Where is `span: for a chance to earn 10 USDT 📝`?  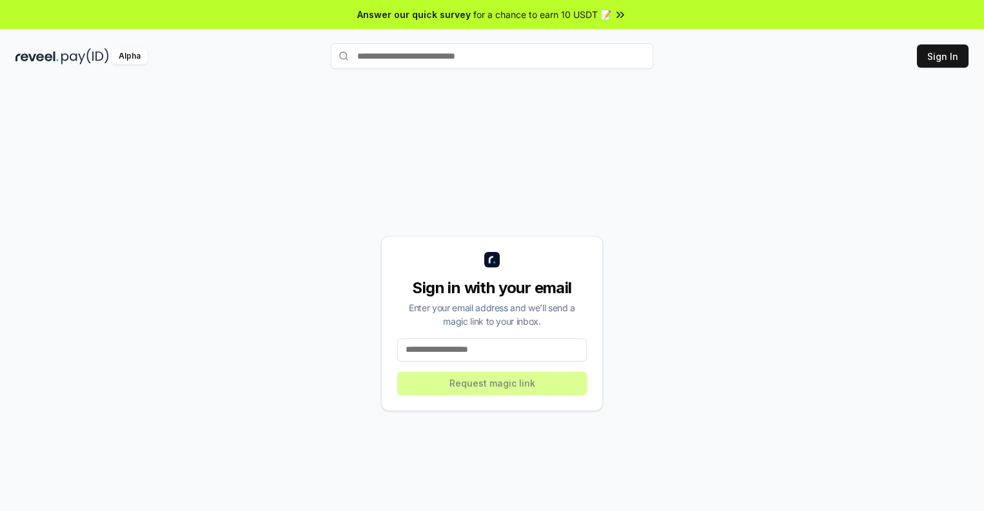
span: for a chance to earn 10 USDT 📝 is located at coordinates (542, 14).